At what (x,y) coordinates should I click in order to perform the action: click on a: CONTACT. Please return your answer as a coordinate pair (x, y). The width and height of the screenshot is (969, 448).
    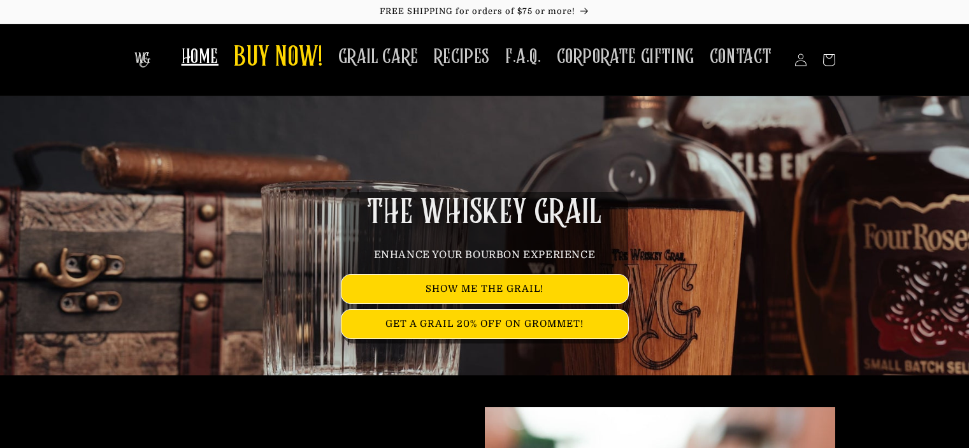
    Looking at the image, I should click on (741, 57).